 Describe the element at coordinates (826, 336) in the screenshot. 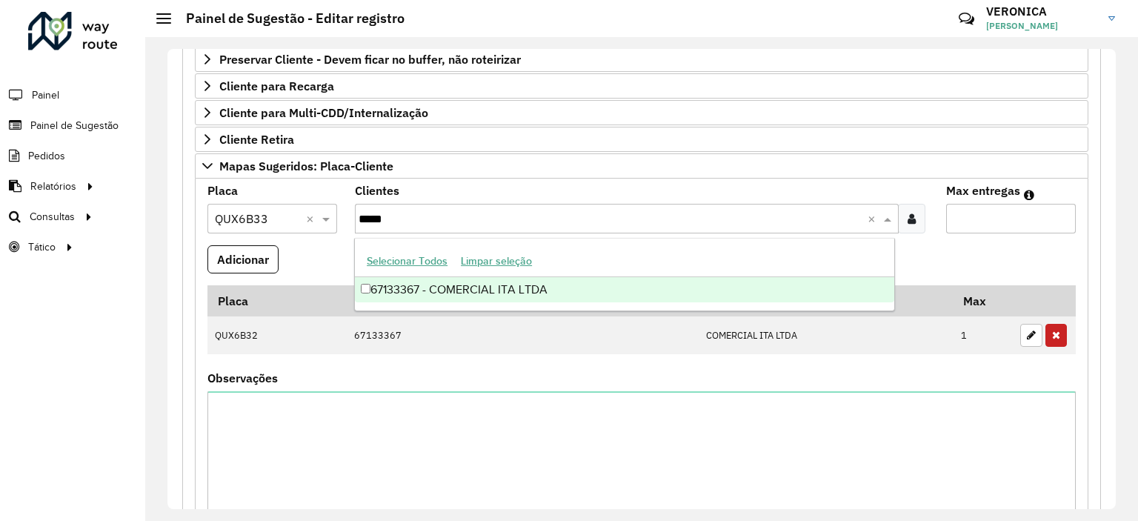

I see `td: COMERCIAL ITA LTDA` at that location.